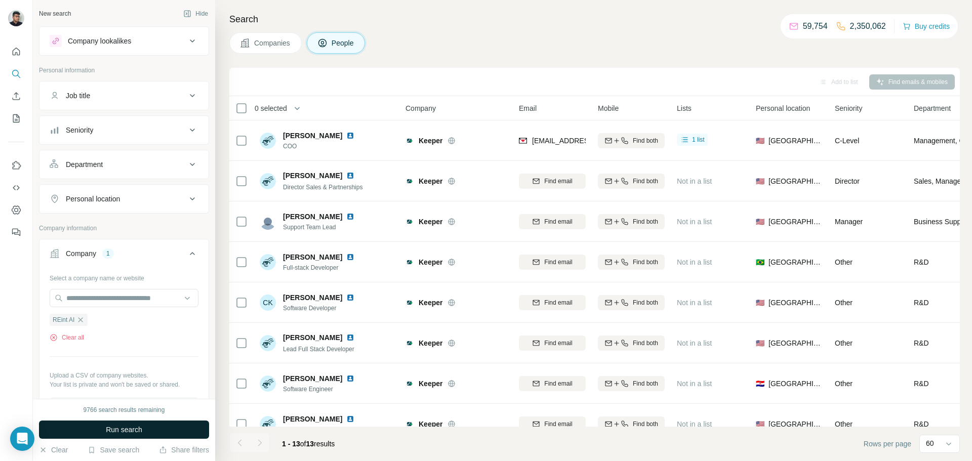  Describe the element at coordinates (847, 181) in the screenshot. I see `span: Director` at that location.